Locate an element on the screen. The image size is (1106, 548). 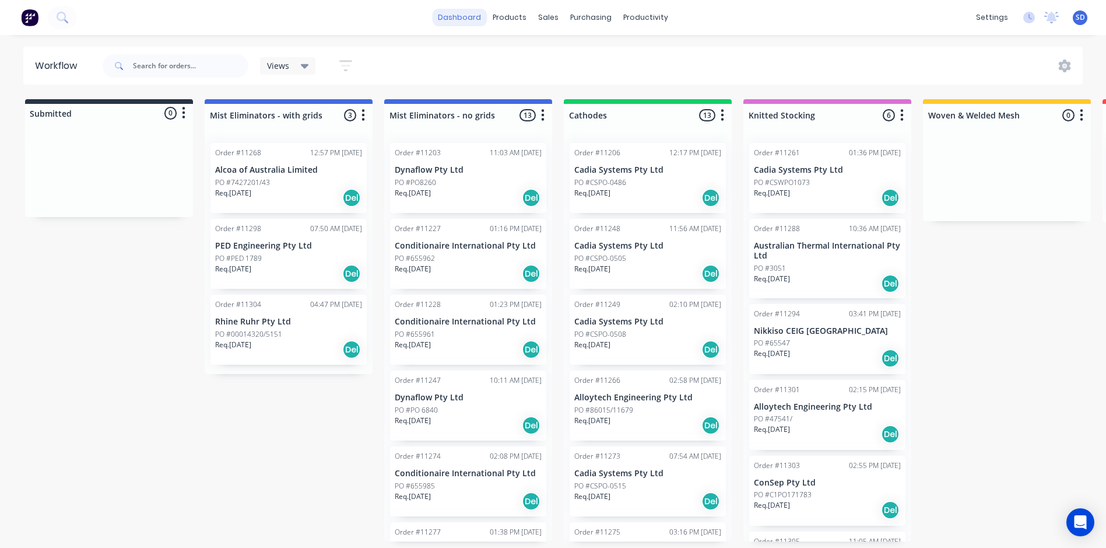
p: Alcoa of Australia Limited is located at coordinates (289, 170).